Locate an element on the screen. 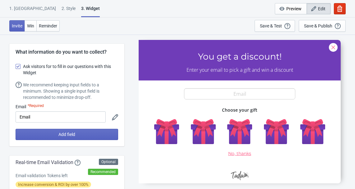  button: Reminder is located at coordinates (48, 26).